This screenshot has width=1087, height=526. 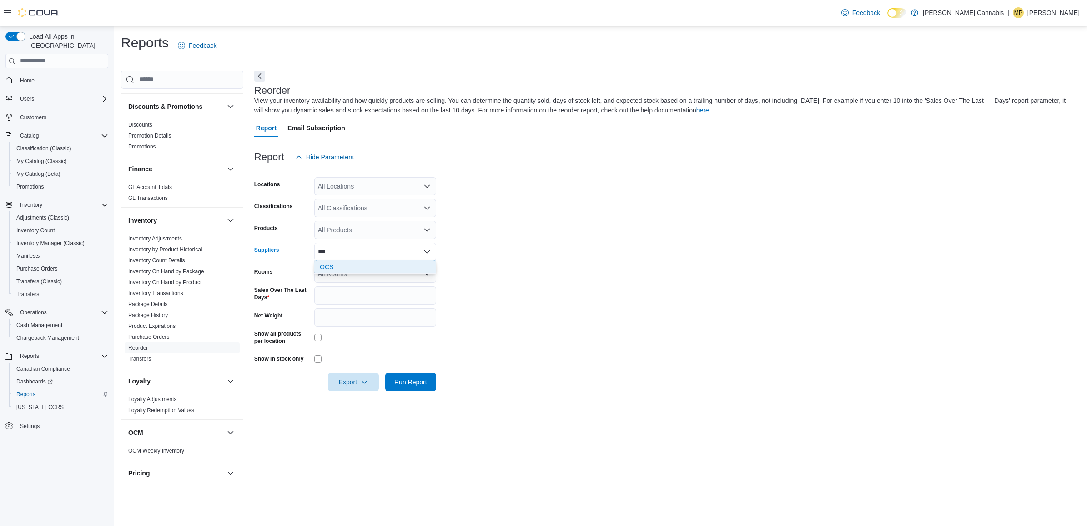 What do you see at coordinates (148, 304) in the screenshot?
I see `a: Package Details` at bounding box center [148, 304].